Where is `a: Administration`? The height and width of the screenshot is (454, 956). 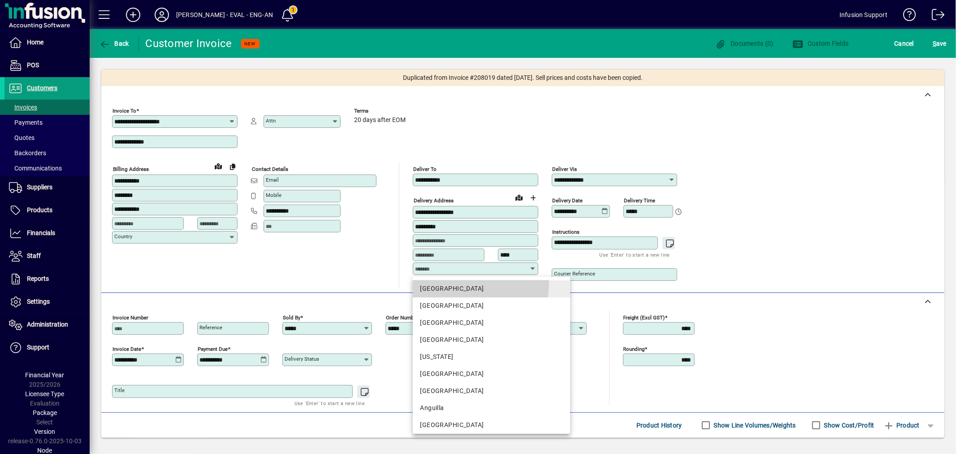
a: Administration is located at coordinates (47, 325).